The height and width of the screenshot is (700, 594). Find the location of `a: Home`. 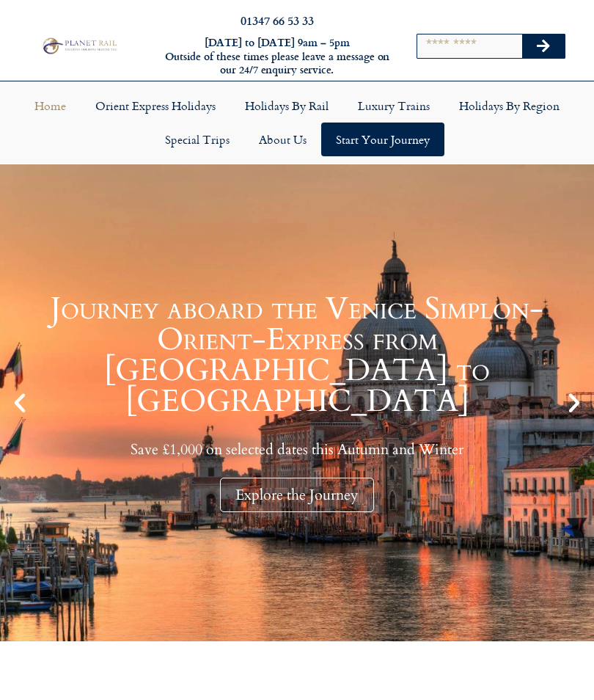

a: Home is located at coordinates (50, 106).